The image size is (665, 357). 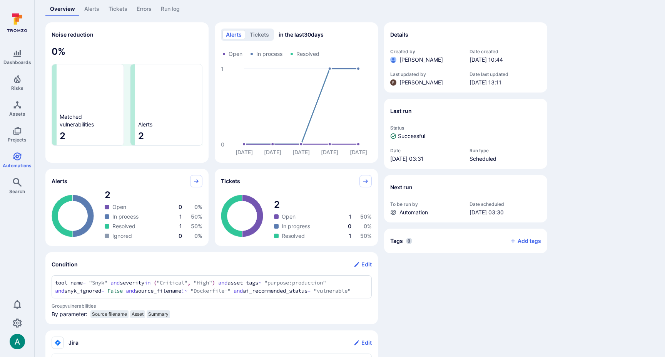 I want to click on span: Last updated by, so click(x=426, y=74).